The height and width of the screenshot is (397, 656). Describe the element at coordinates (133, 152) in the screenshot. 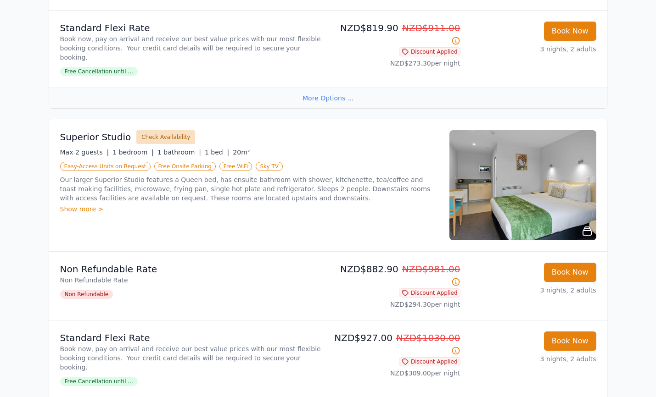

I see `span: 1 bedroom |` at that location.